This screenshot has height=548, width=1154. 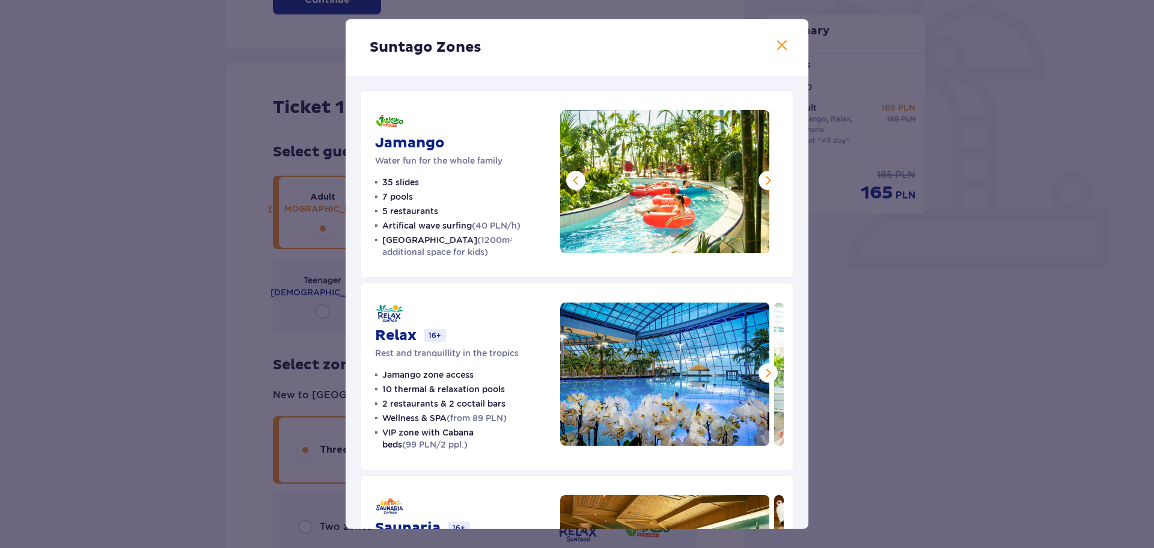 What do you see at coordinates (428, 375) in the screenshot?
I see `p: Jamango zone access` at bounding box center [428, 375].